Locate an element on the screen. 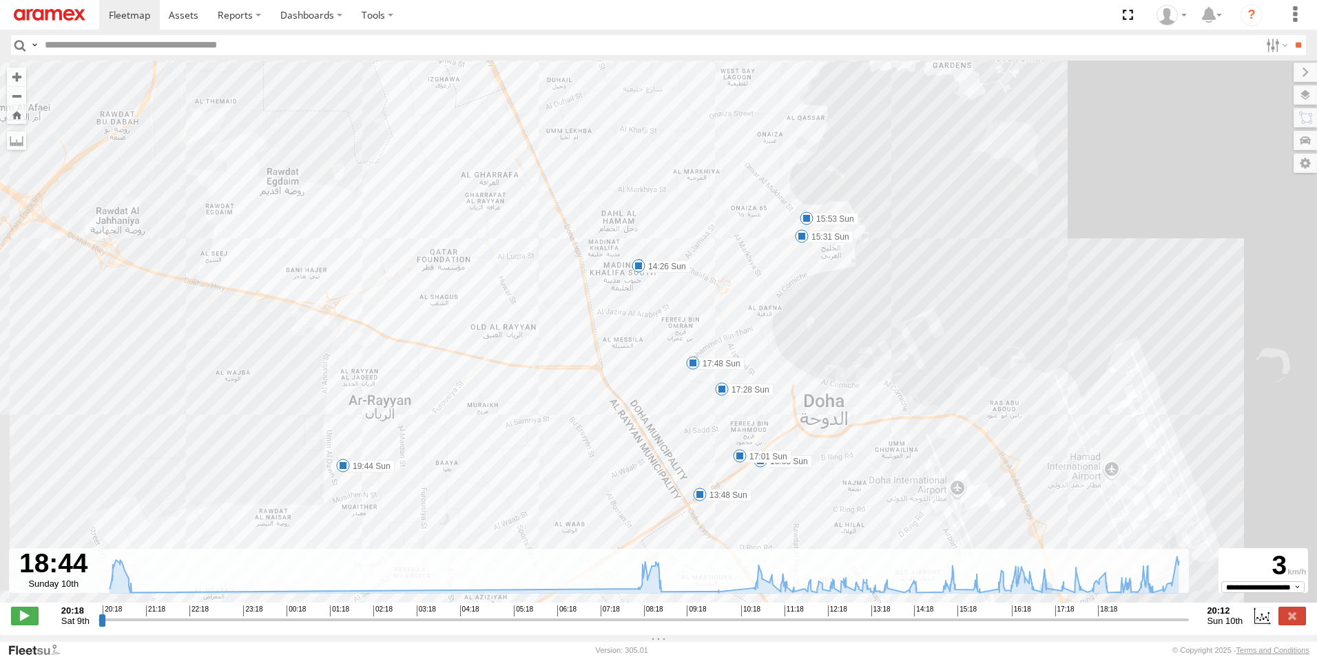 This screenshot has width=1317, height=657. span: 10:18 is located at coordinates (751, 611).